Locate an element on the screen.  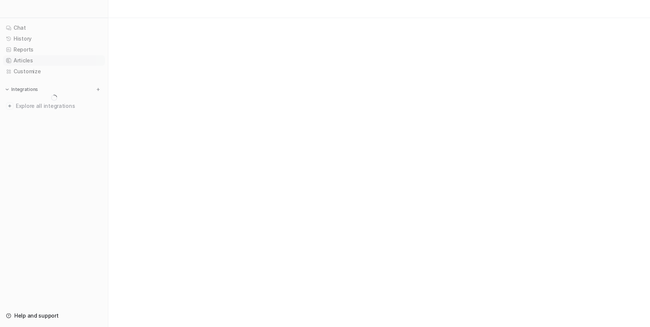
a: Help and support is located at coordinates (54, 316).